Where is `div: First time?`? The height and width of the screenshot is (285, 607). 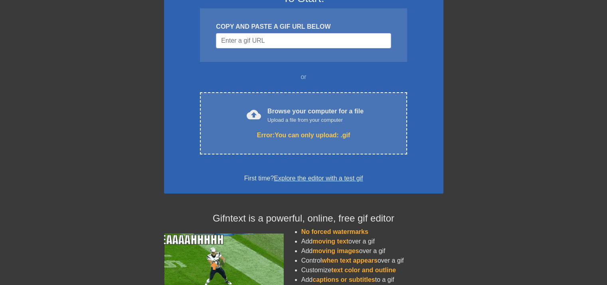 div: First time? is located at coordinates (304, 179).